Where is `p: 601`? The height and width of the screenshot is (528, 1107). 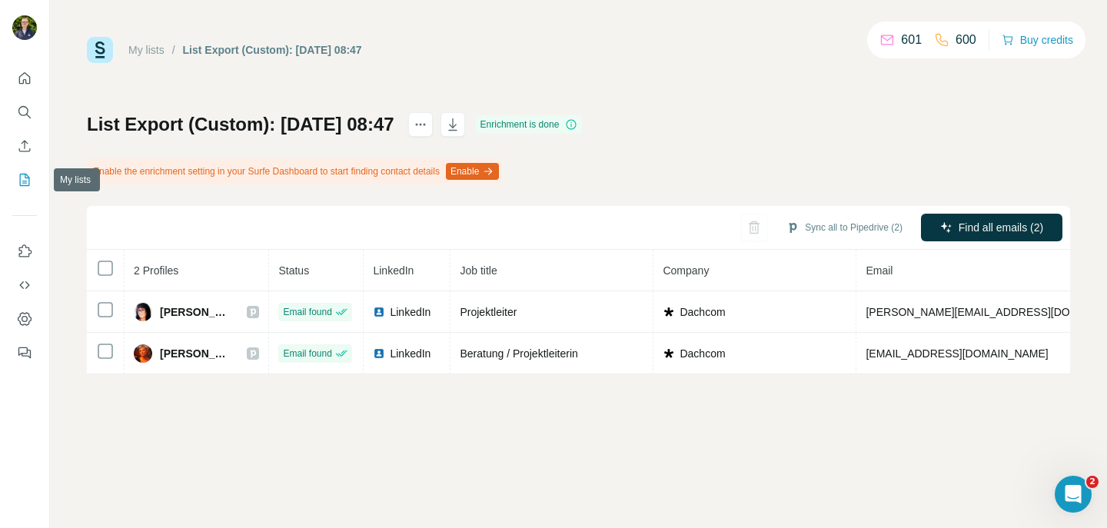
p: 601 is located at coordinates (911, 40).